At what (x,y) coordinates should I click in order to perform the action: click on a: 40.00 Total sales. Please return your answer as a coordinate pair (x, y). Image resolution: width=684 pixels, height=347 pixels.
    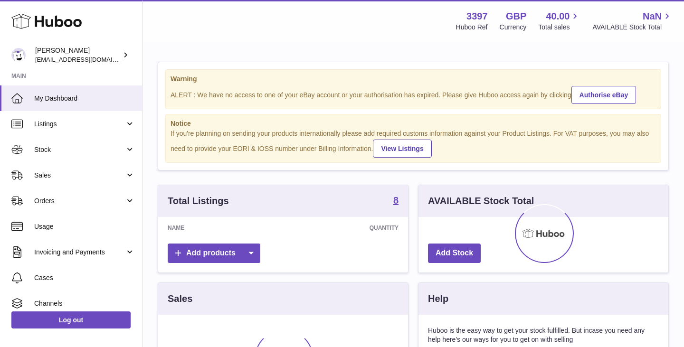
    Looking at the image, I should click on (559, 21).